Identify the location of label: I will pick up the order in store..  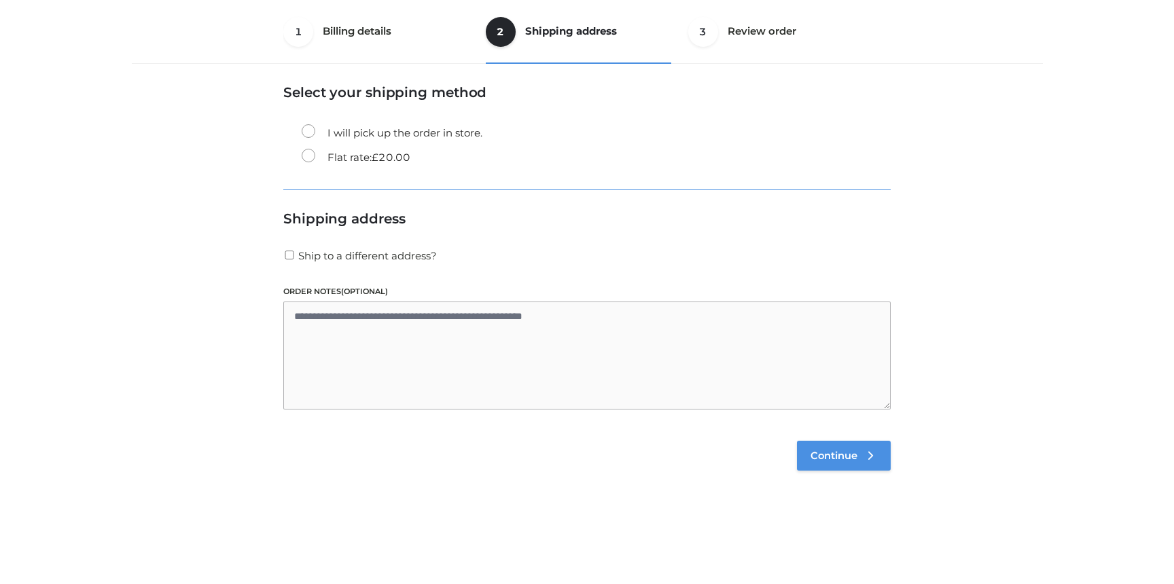
(392, 133).